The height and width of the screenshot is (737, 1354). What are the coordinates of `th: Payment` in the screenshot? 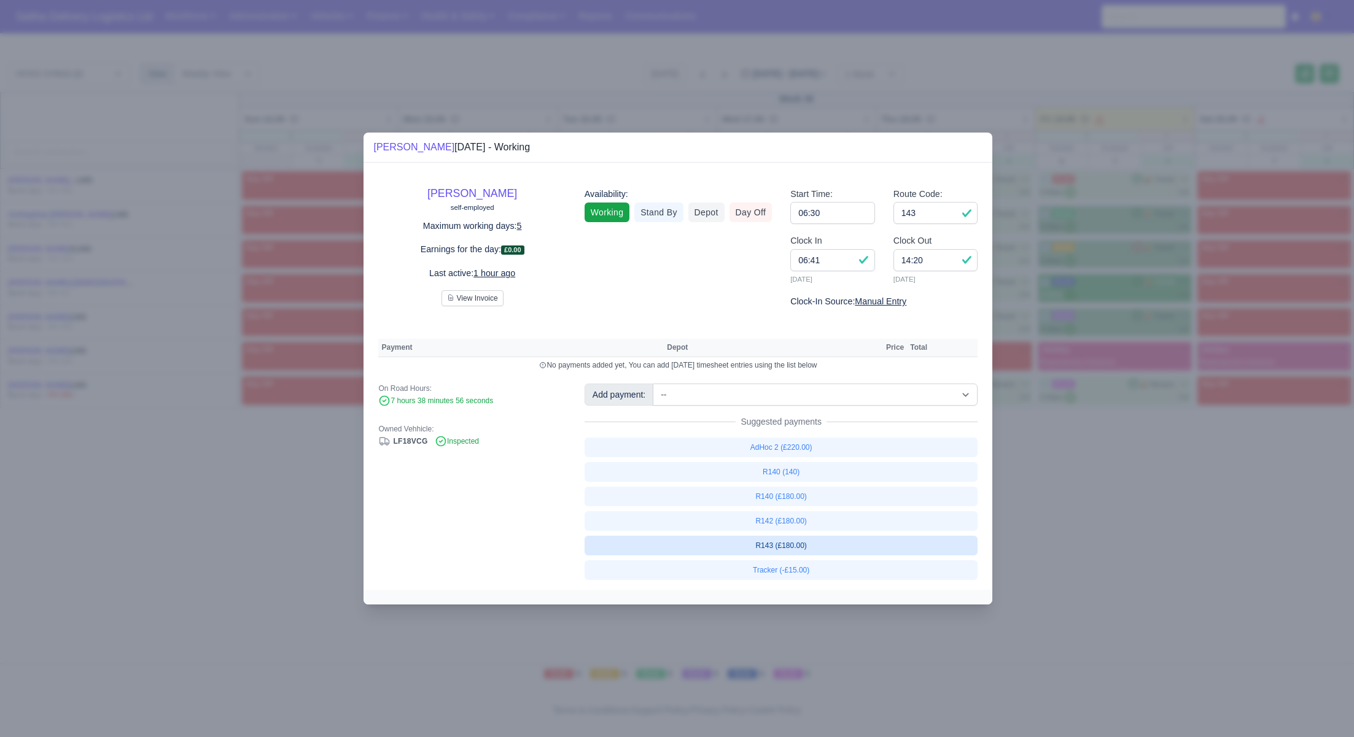 It's located at (521, 348).